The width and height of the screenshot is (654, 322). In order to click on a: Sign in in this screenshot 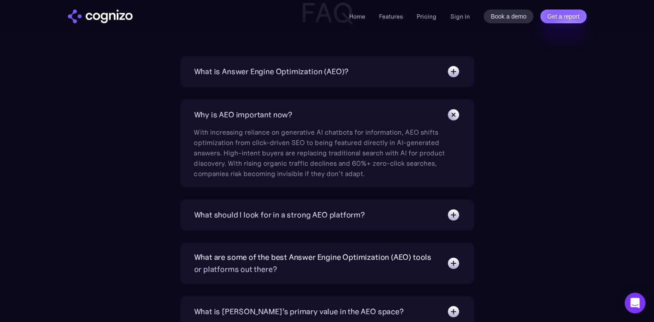, I will do `click(460, 16)`.